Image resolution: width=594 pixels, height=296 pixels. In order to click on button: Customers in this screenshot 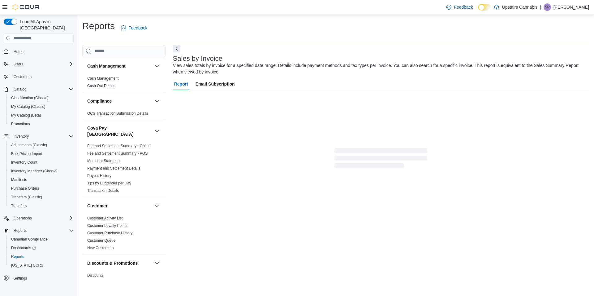, I will do `click(39, 76)`.